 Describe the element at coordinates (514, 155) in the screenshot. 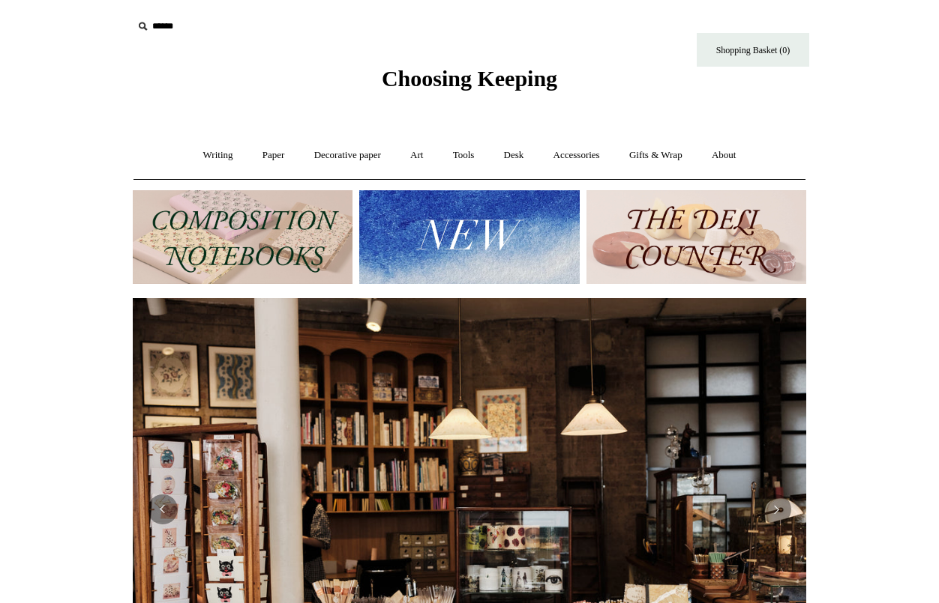

I see `a: Desk` at that location.